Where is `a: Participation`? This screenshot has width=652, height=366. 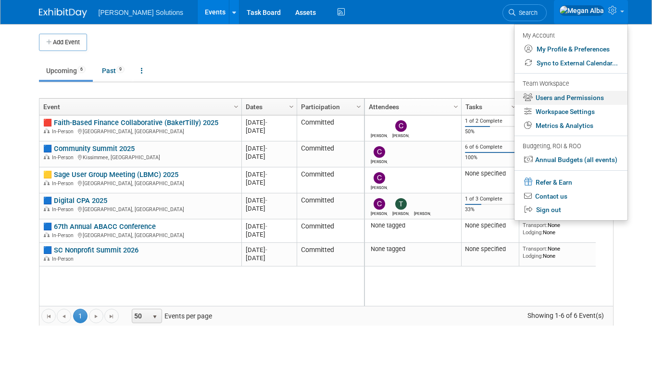 a: Participation is located at coordinates (329, 107).